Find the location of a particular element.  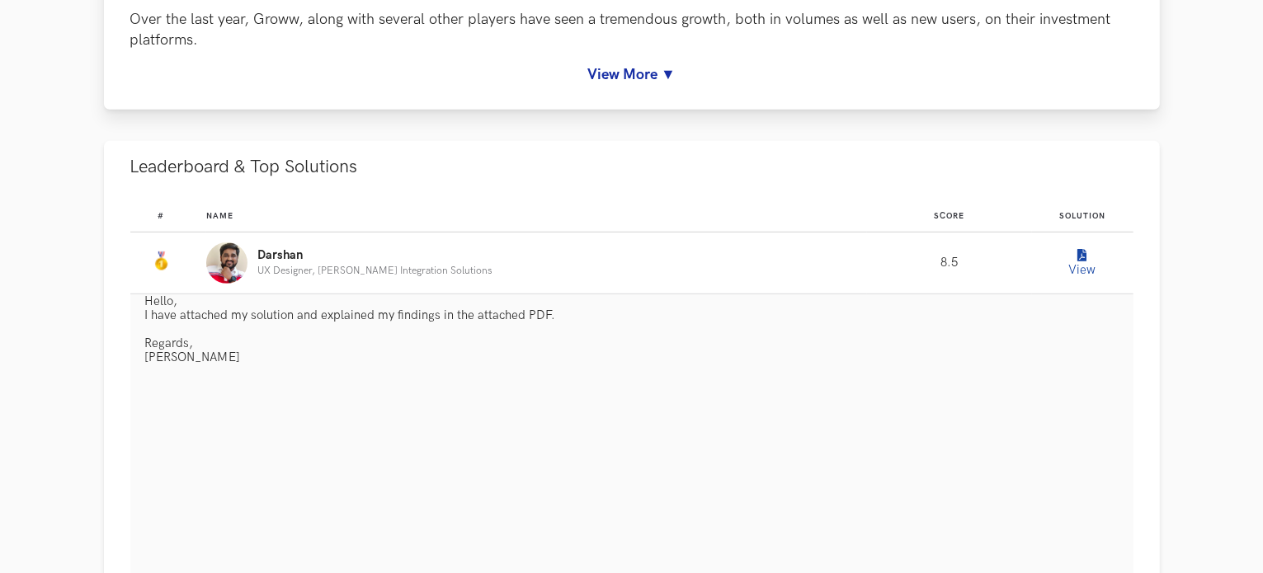

span: Solution is located at coordinates (1082, 216).